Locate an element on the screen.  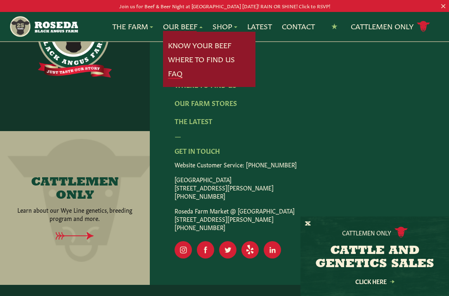
a: Visit Our Twitter Page is located at coordinates (228, 250).